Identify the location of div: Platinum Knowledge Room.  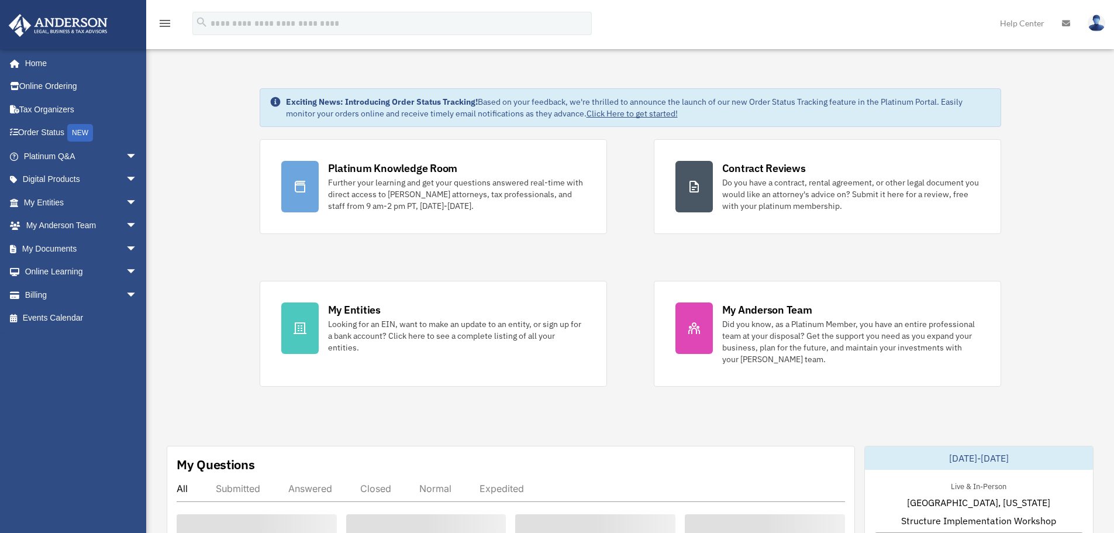
(393, 168).